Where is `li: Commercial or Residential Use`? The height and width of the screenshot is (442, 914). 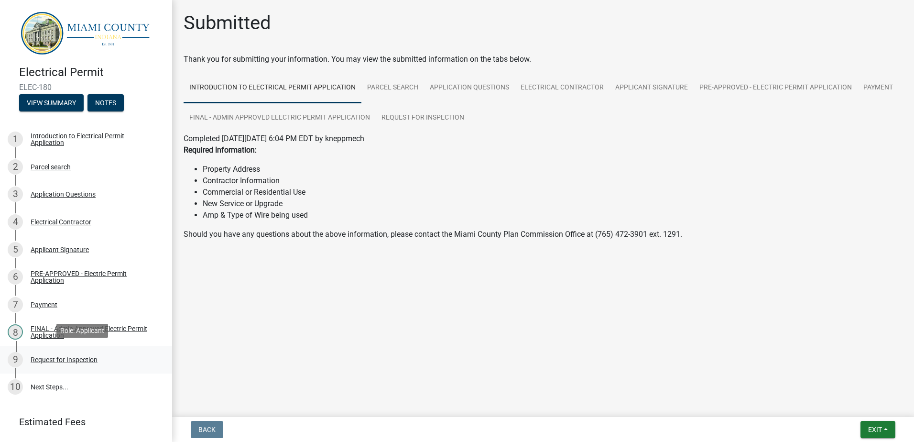
li: Commercial or Residential Use is located at coordinates (553, 192).